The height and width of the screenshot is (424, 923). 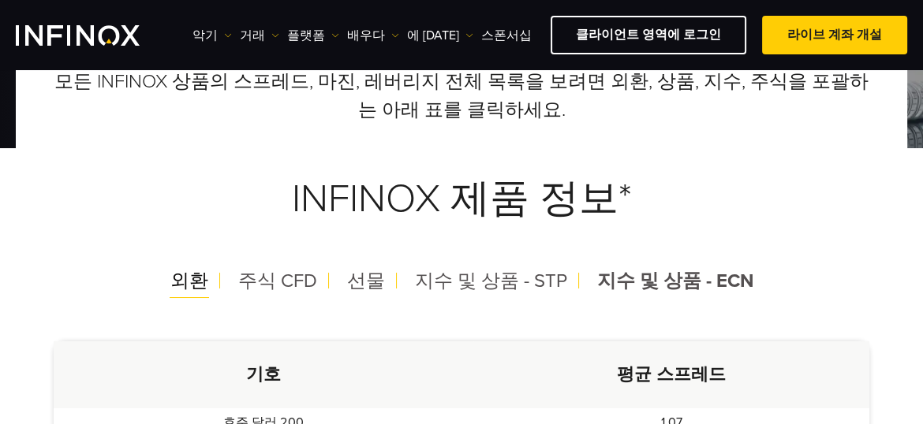 What do you see at coordinates (462, 199) in the screenshot?
I see `font: INFINOX 제품 정보*` at bounding box center [462, 199].